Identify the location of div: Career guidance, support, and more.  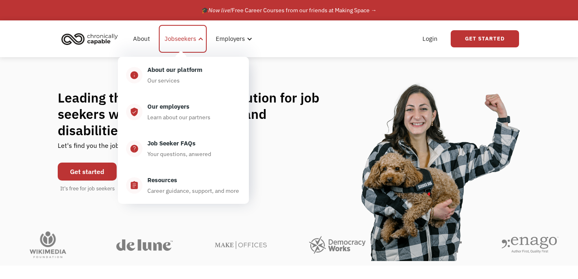
(193, 191).